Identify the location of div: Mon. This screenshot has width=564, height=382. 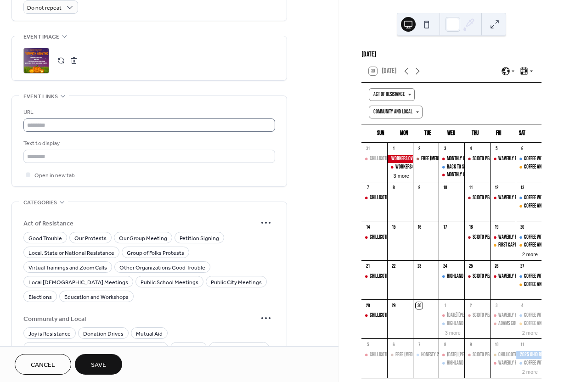
(404, 134).